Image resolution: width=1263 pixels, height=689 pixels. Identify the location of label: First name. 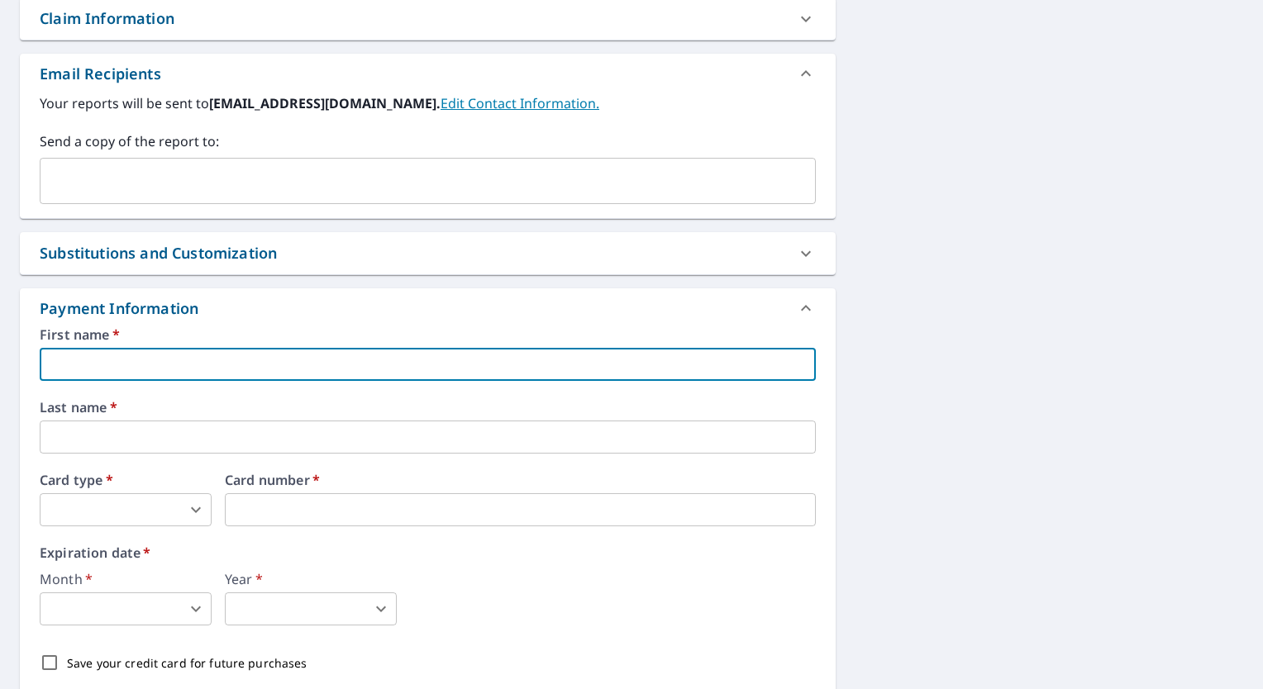
(427, 335).